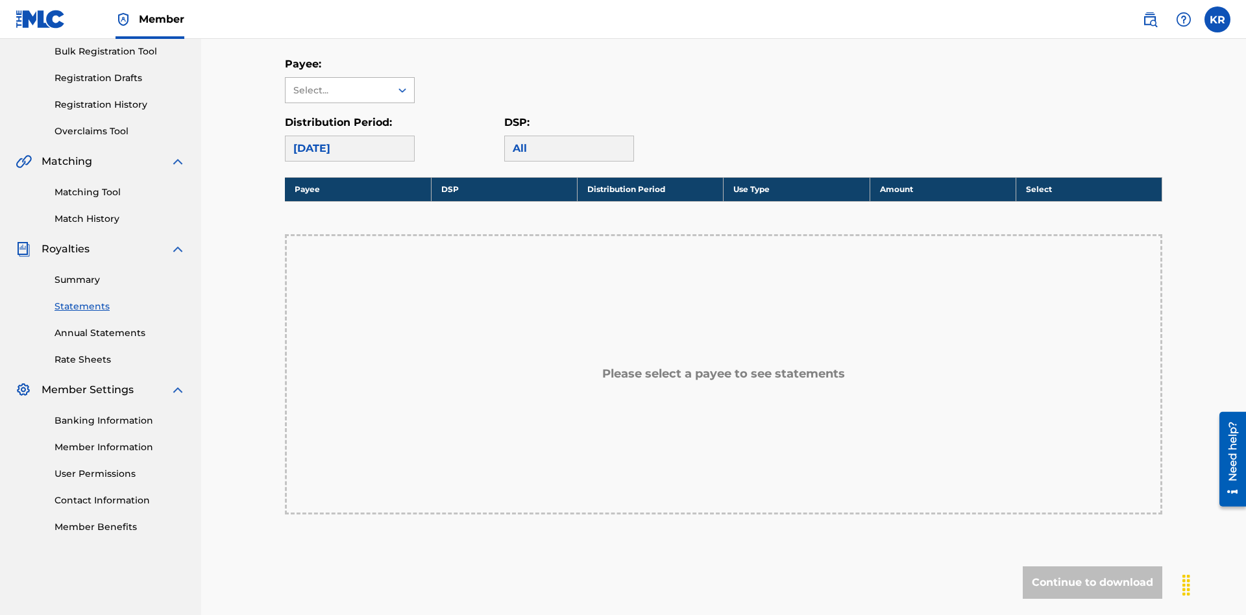 This screenshot has height=615, width=1246. What do you see at coordinates (120, 219) in the screenshot?
I see `a: Match History` at bounding box center [120, 219].